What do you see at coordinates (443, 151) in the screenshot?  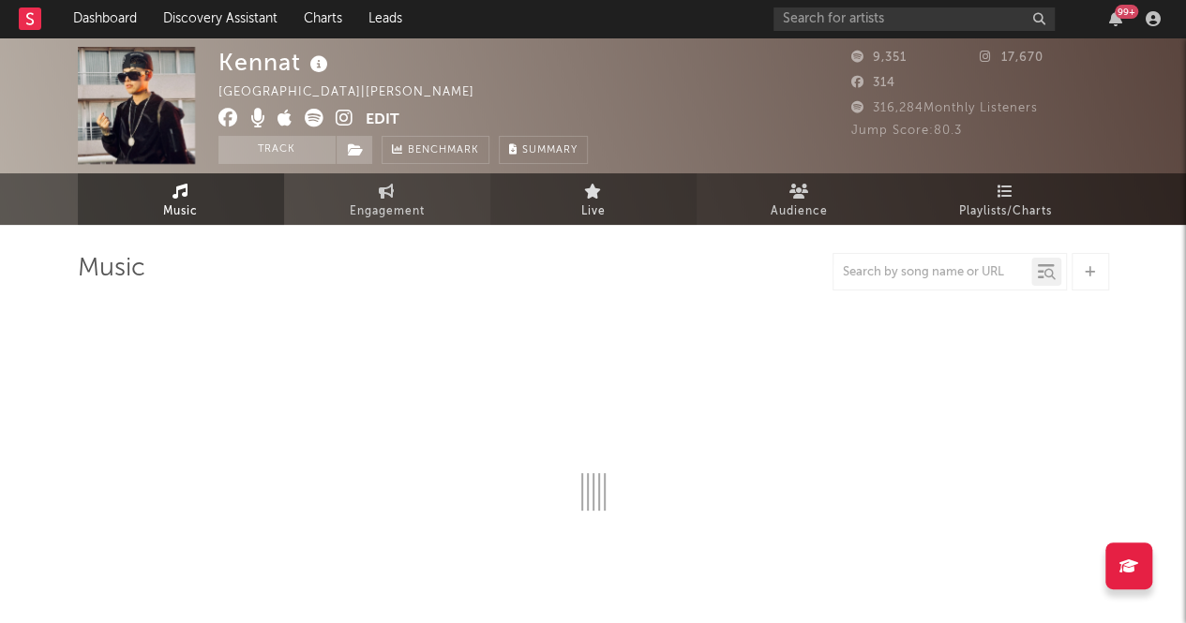 I see `span: Benchmark` at bounding box center [443, 151].